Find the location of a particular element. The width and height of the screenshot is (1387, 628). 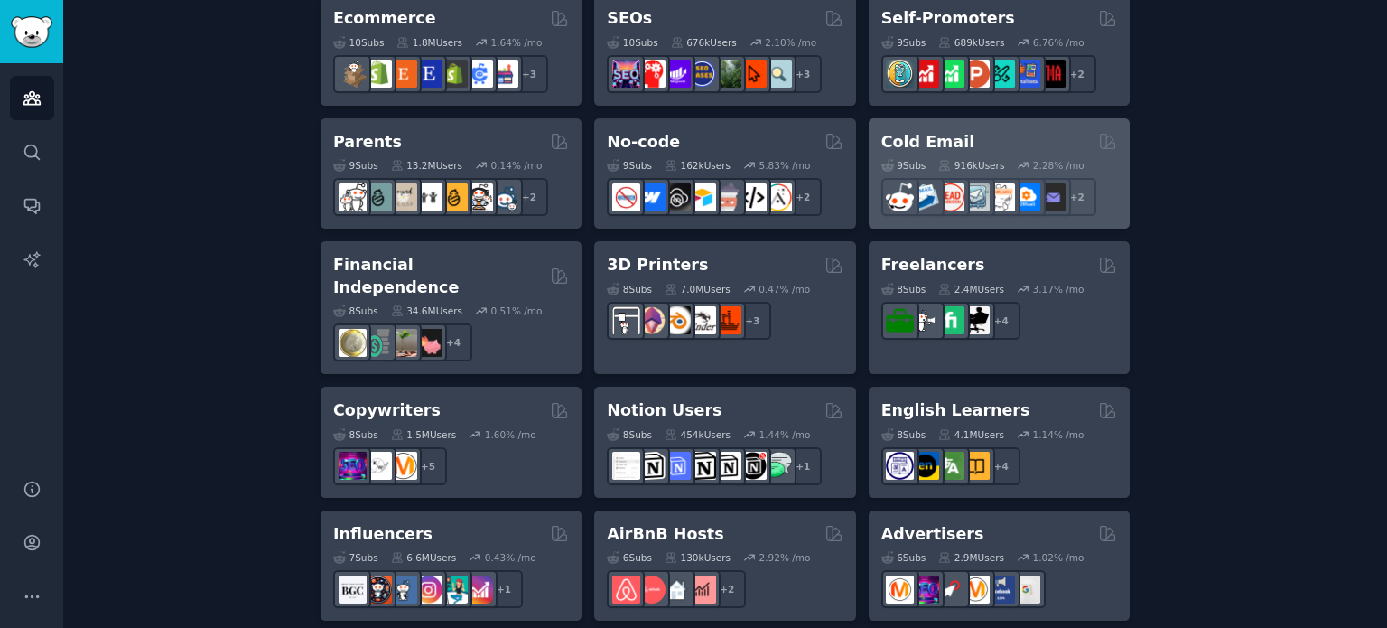

img: Airtable is located at coordinates (702, 197).